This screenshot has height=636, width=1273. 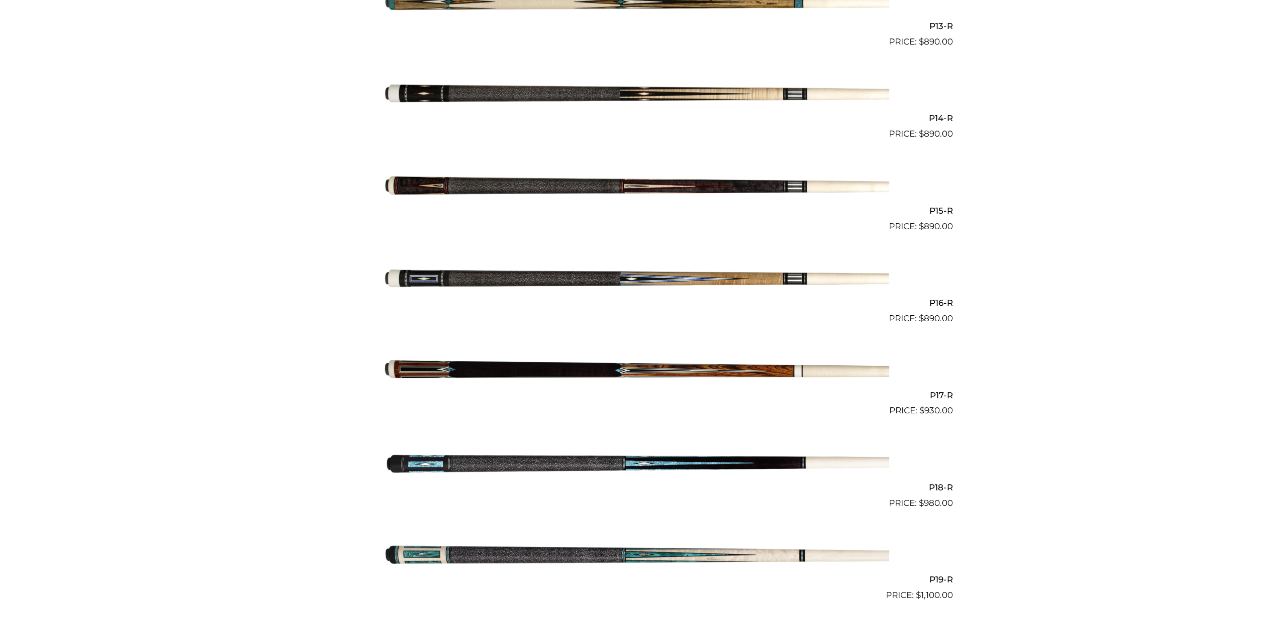 What do you see at coordinates (637, 26) in the screenshot?
I see `h2: P13-R` at bounding box center [637, 26].